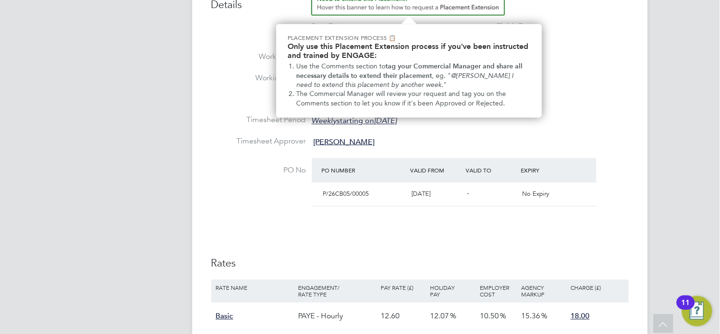 This screenshot has width=720, height=334. I want to click on div: Employer Cost, so click(498, 291).